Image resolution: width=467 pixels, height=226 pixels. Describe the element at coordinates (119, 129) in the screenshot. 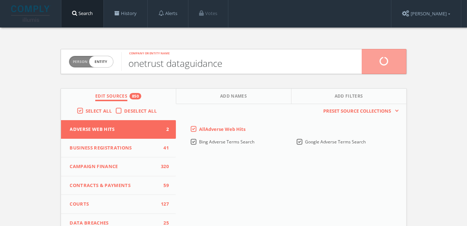

I see `button: Adverse Web Hits2` at that location.